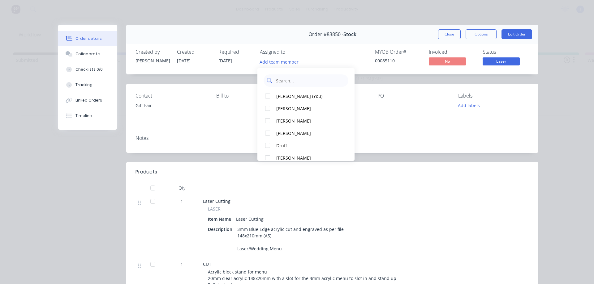 The width and height of the screenshot is (594, 284). Describe the element at coordinates (501, 61) in the screenshot. I see `span: Laser` at that location.